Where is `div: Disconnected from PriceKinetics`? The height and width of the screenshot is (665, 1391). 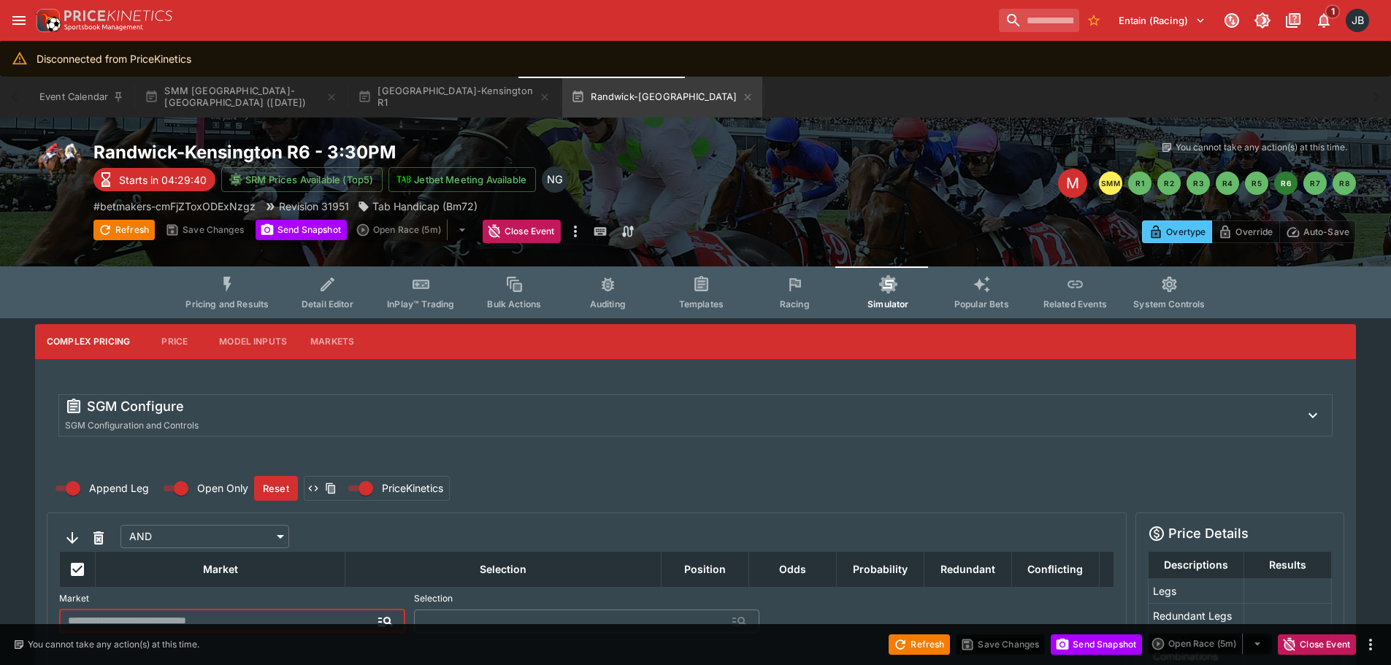 div: Disconnected from PriceKinetics is located at coordinates (114, 58).